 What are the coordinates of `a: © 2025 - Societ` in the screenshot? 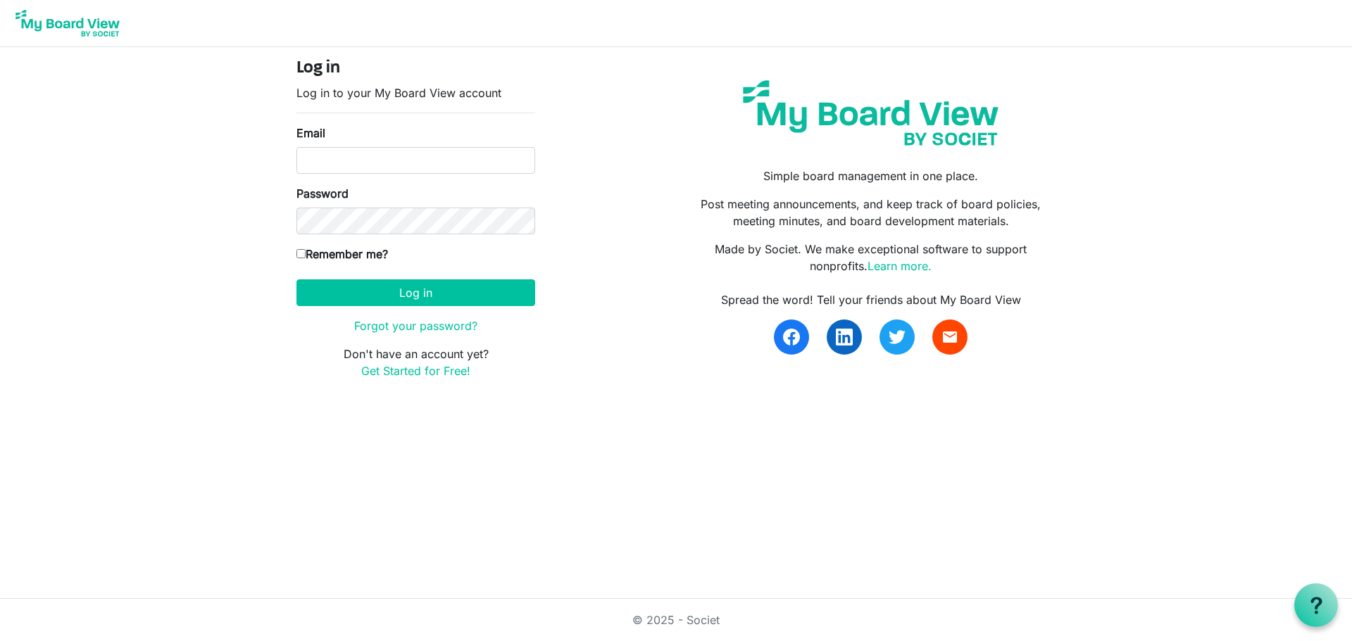 It's located at (676, 620).